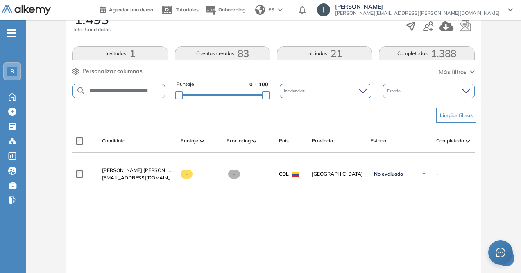 This screenshot has height=273, width=521. Describe the element at coordinates (284, 174) in the screenshot. I see `span: COL` at that location.